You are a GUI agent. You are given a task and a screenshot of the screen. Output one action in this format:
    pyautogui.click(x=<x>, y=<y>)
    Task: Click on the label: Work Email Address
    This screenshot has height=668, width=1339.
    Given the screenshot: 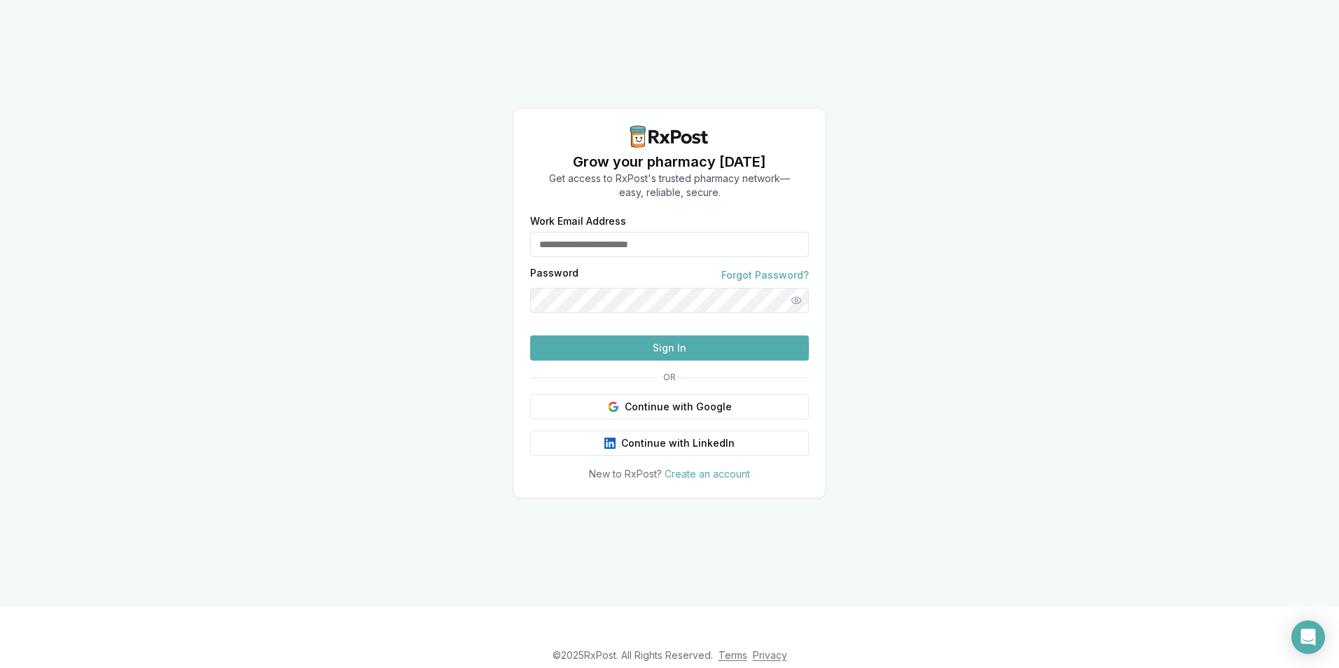 What is the action you would take?
    pyautogui.click(x=669, y=221)
    